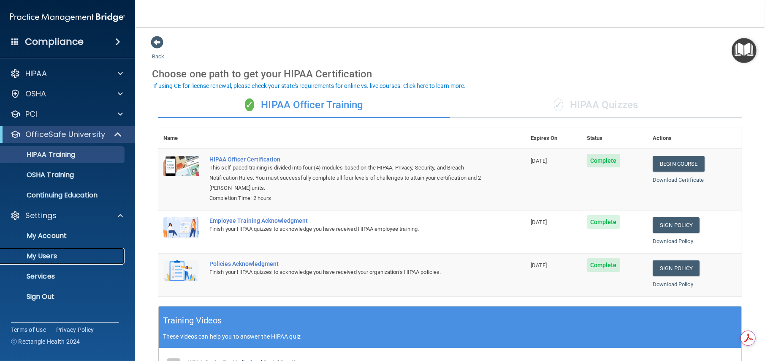 The image size is (765, 361). Describe the element at coordinates (450, 74) in the screenshot. I see `div: Choose one path to get your HIPAA Certification` at that location.